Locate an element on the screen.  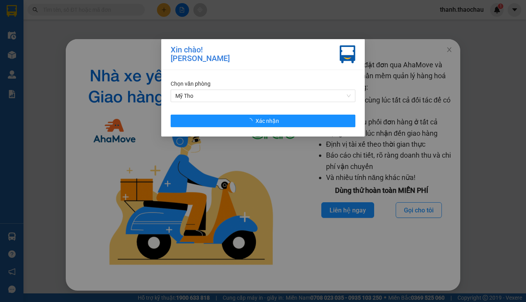
span: Xác nhận is located at coordinates (267, 121).